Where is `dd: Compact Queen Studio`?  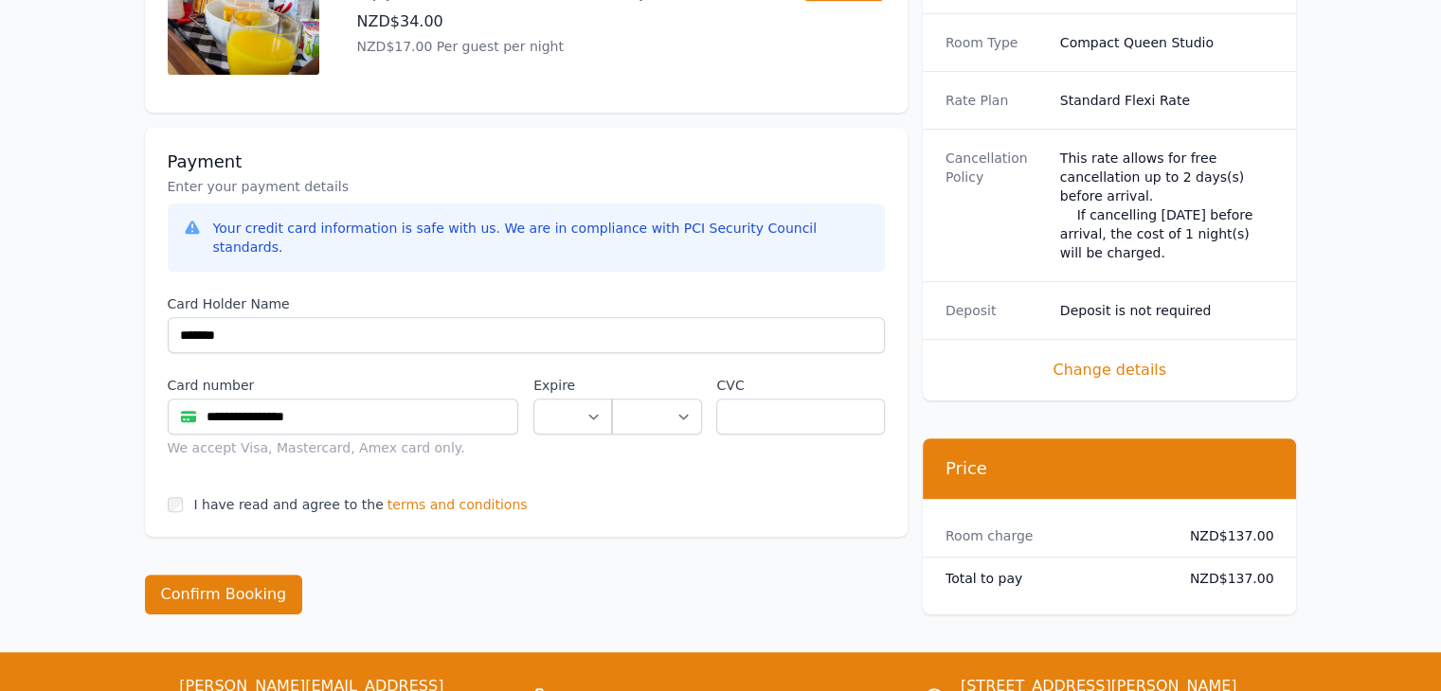
dd: Compact Queen Studio is located at coordinates (1167, 43).